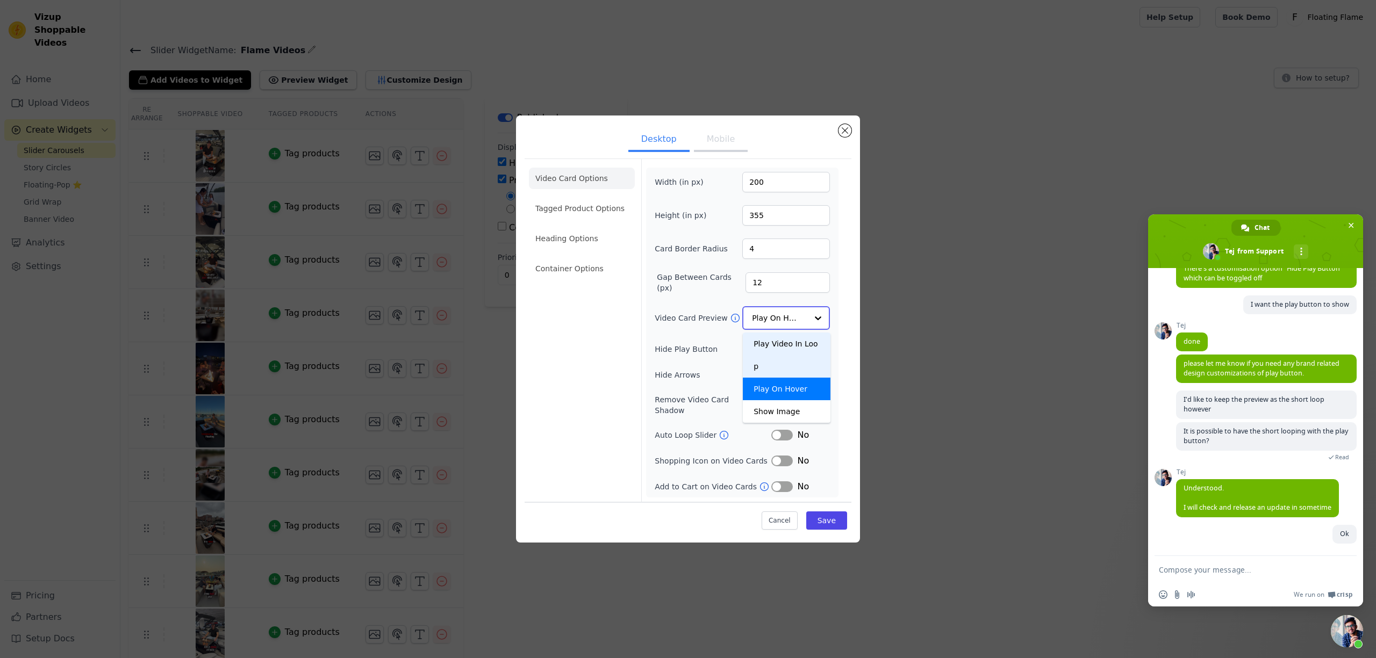  What do you see at coordinates (713, 461) in the screenshot?
I see `label: Shopping Icon on Video Cards` at bounding box center [713, 461].